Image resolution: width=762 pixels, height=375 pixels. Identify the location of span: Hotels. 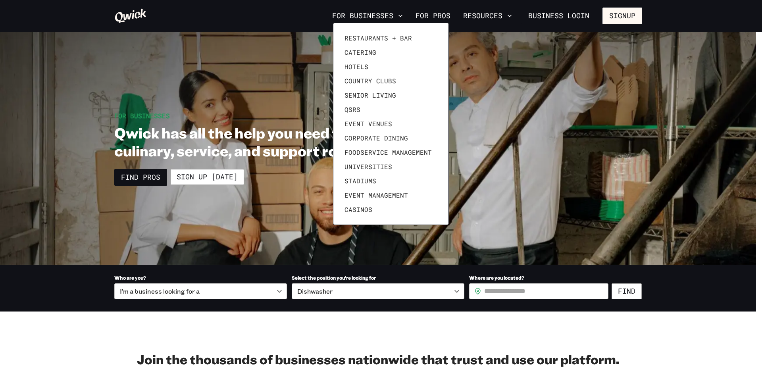
(357, 67).